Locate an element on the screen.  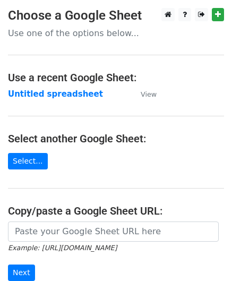
a: Untitled spreadsheet is located at coordinates (55, 94).